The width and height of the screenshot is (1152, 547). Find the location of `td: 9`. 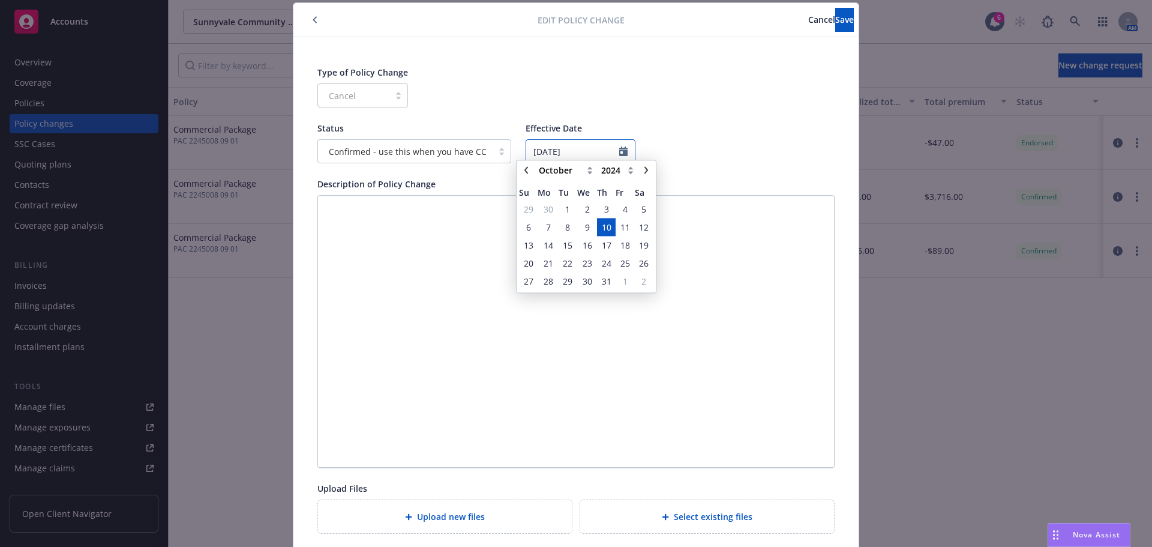

td: 9 is located at coordinates (587, 227).